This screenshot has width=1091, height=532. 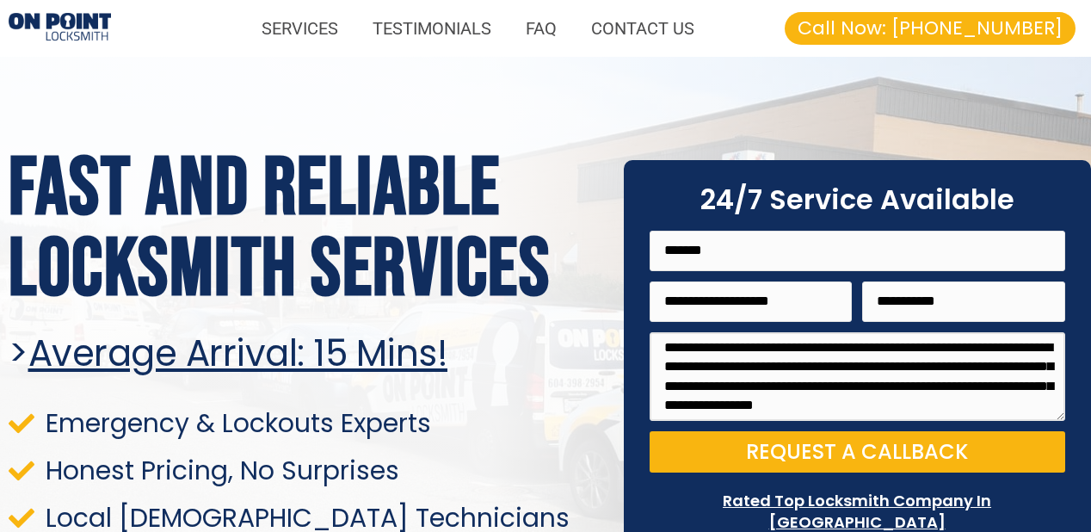 What do you see at coordinates (541, 28) in the screenshot?
I see `a: FAQ` at bounding box center [541, 28].